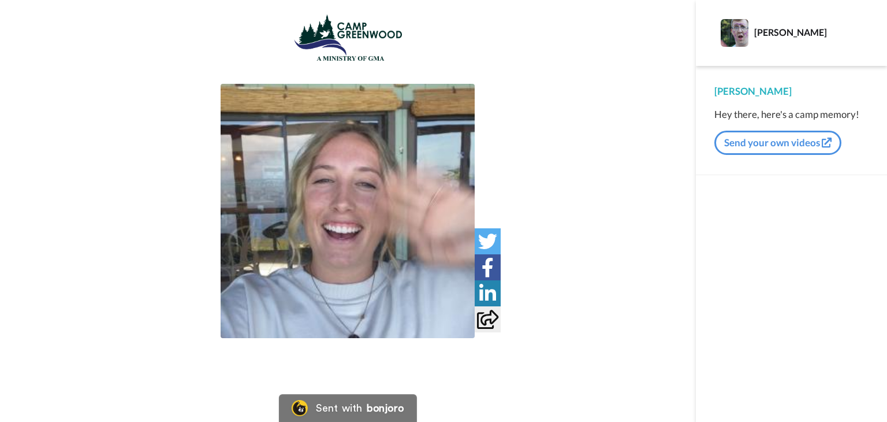 The height and width of the screenshot is (422, 887). Describe the element at coordinates (348, 211) in the screenshot. I see `img: summer-greet-thumb.jpg` at that location.